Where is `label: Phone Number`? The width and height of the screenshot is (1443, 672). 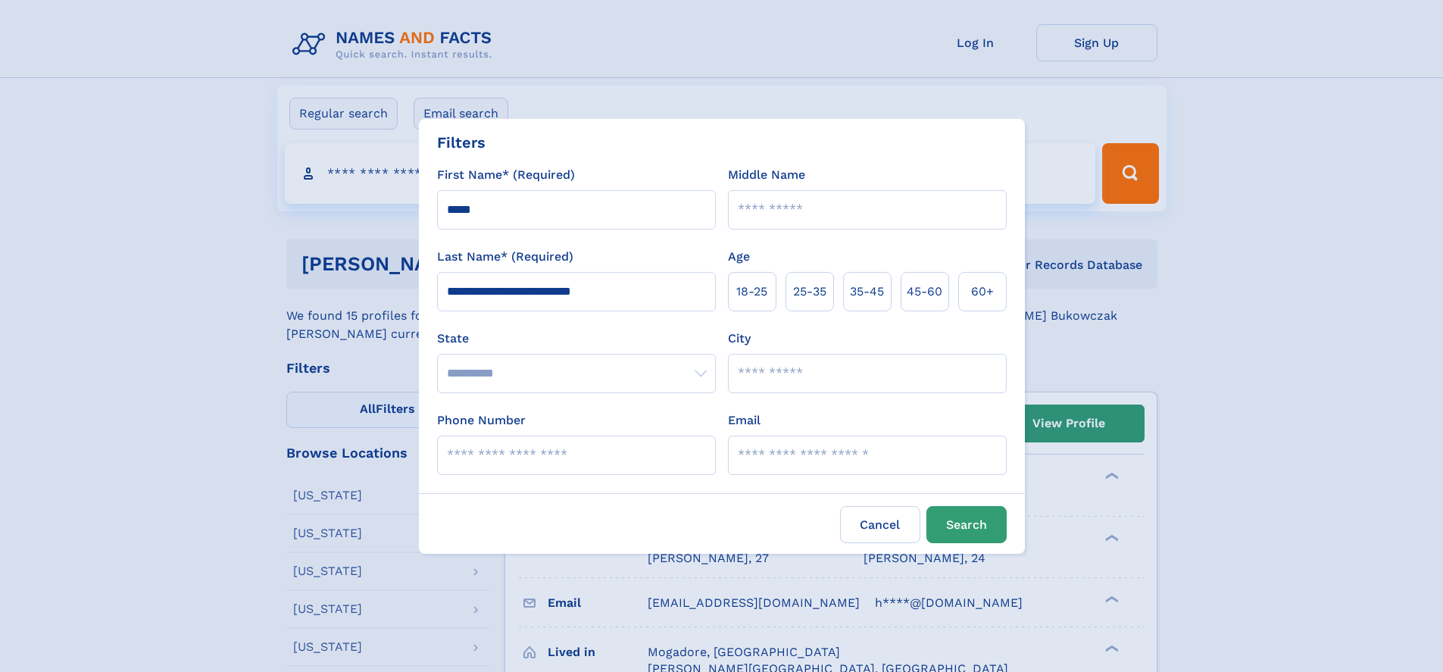 label: Phone Number is located at coordinates (481, 420).